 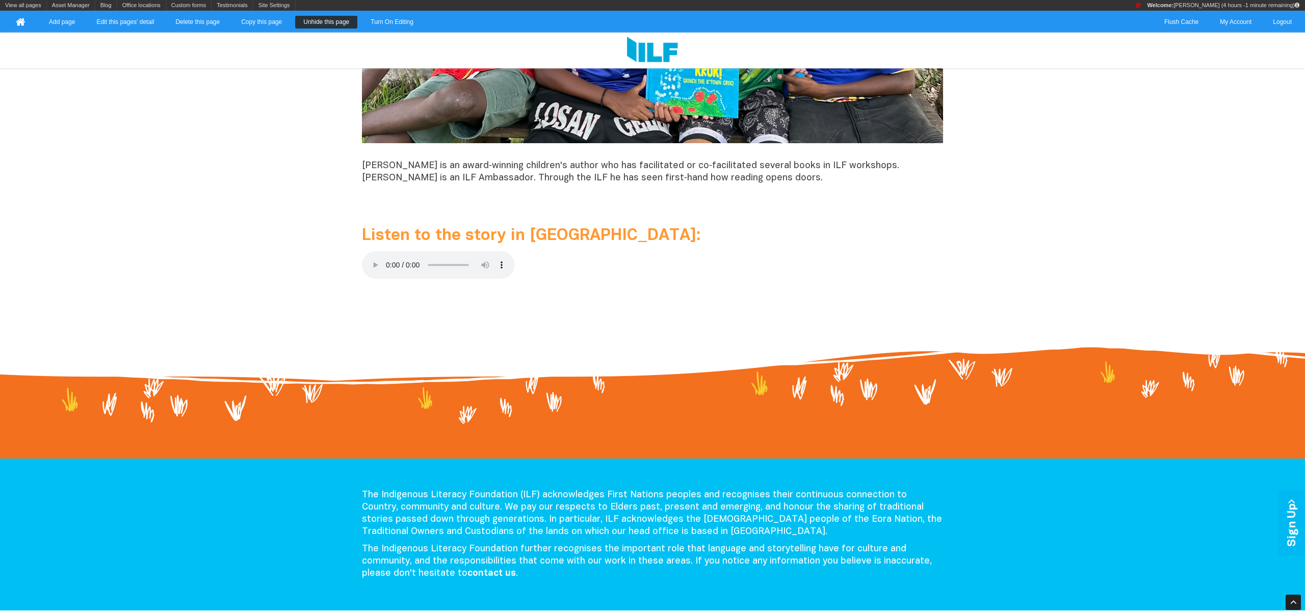 I want to click on p: The Indigenous Literacy Foundation (ILF) acknowledges First Nations peoples and recognises their ..., so click(x=653, y=514).